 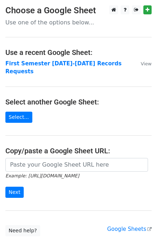 What do you see at coordinates (78, 102) in the screenshot?
I see `h4: Select another Google Sheet:` at bounding box center [78, 102].